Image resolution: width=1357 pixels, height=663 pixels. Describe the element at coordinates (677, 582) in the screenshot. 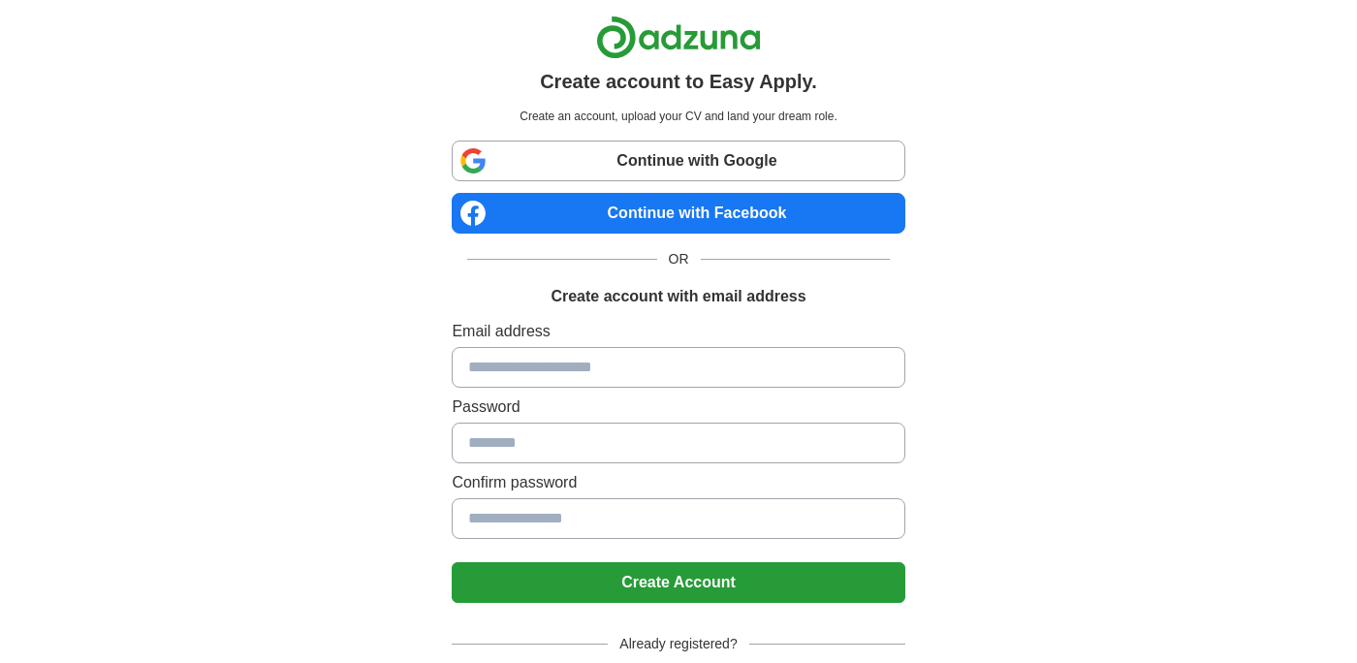

I see `button: Create Account` at that location.